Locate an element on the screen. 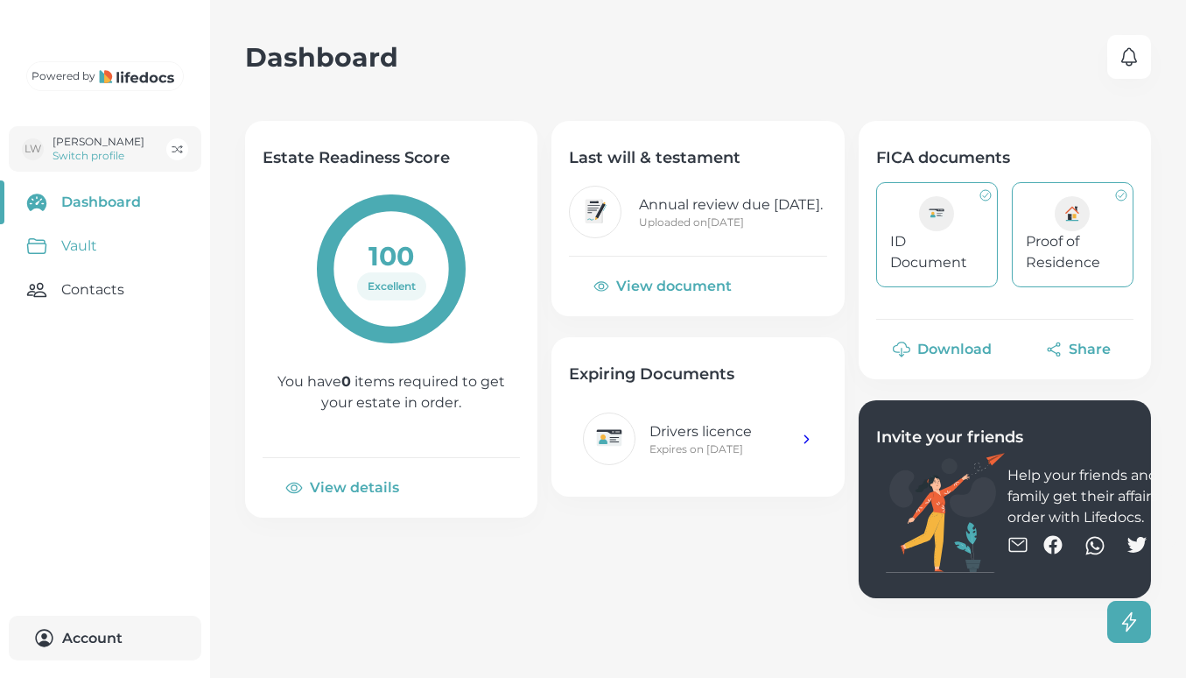  button: twitter is located at coordinates (1137, 545).